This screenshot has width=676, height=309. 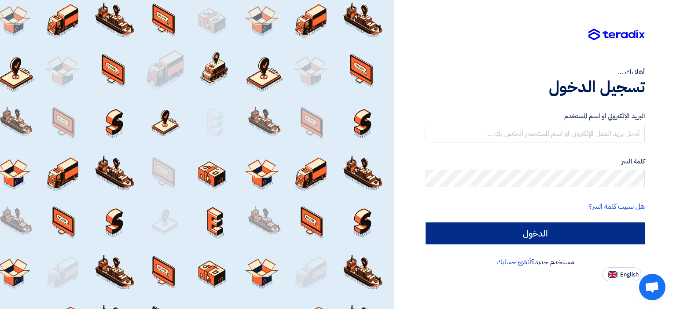 I want to click on div: أهلا بك ..., so click(x=535, y=72).